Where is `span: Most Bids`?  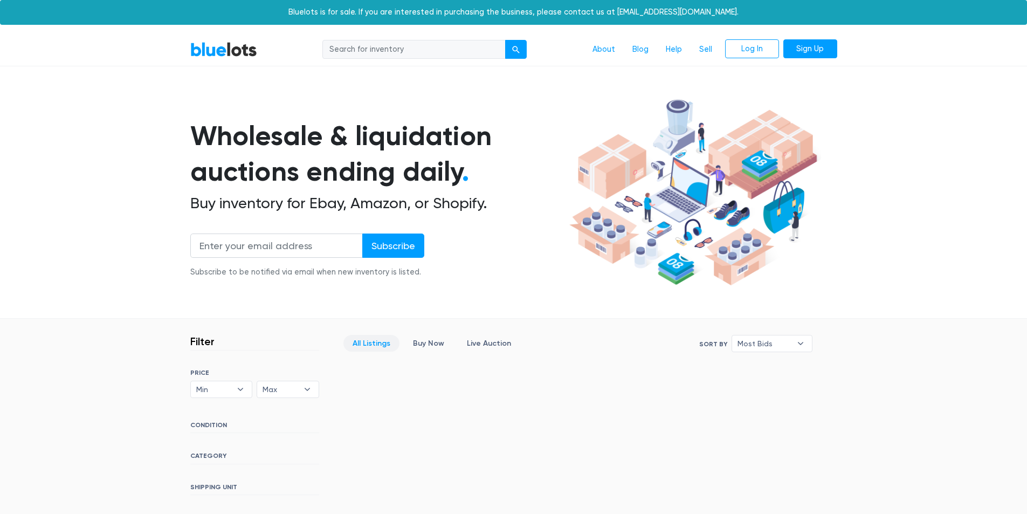
span: Most Bids is located at coordinates (765, 344).